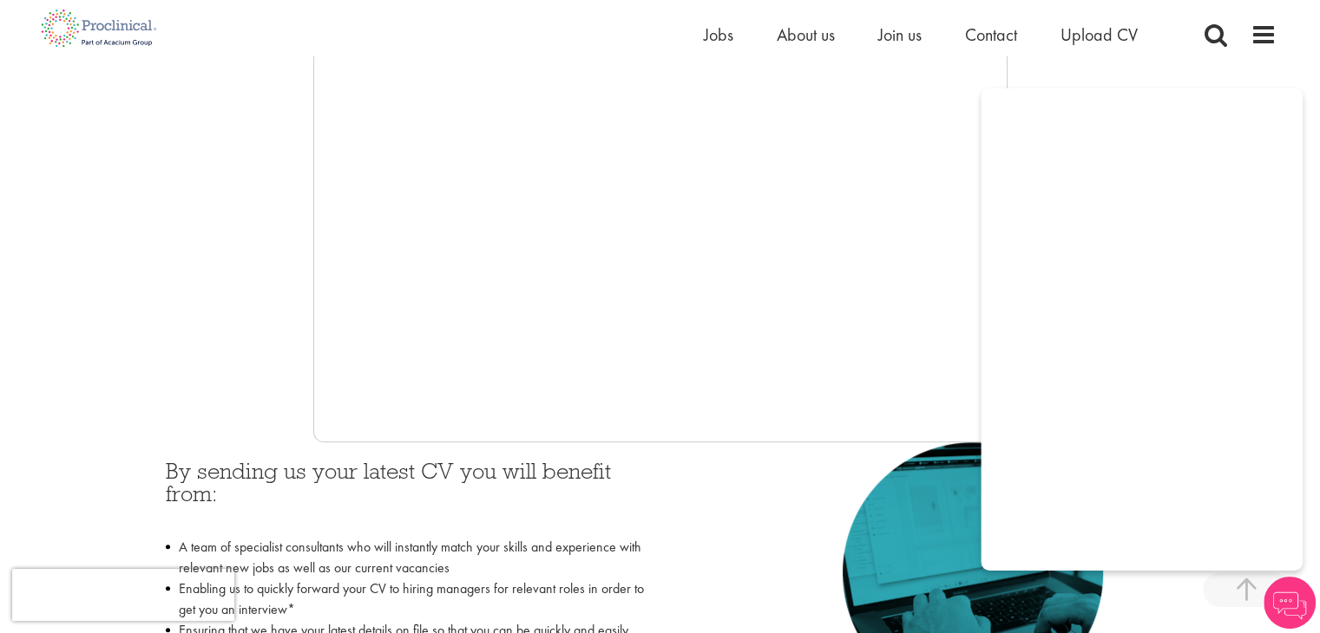  What do you see at coordinates (718, 35) in the screenshot?
I see `a: Jobs` at bounding box center [718, 35].